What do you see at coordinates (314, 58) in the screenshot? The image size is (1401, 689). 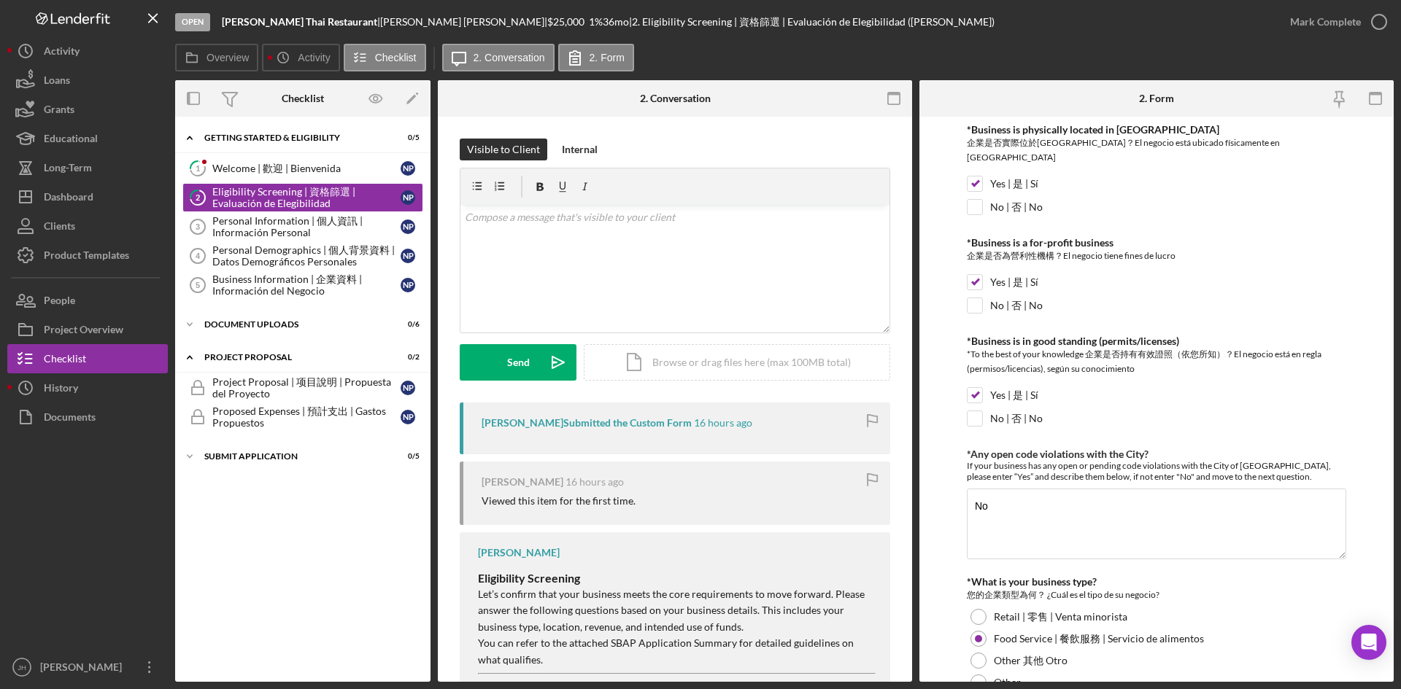 I see `label: Activity` at bounding box center [314, 58].